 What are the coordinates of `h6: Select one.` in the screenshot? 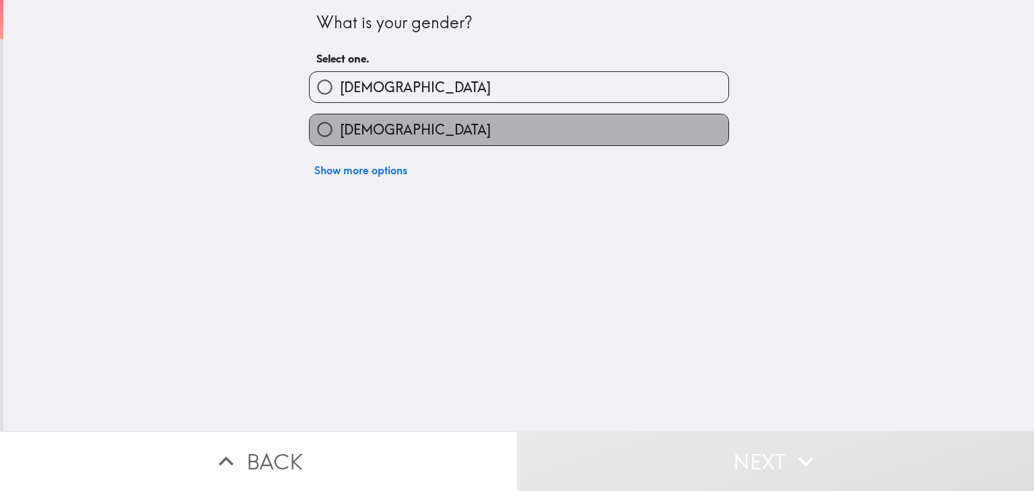 It's located at (519, 59).